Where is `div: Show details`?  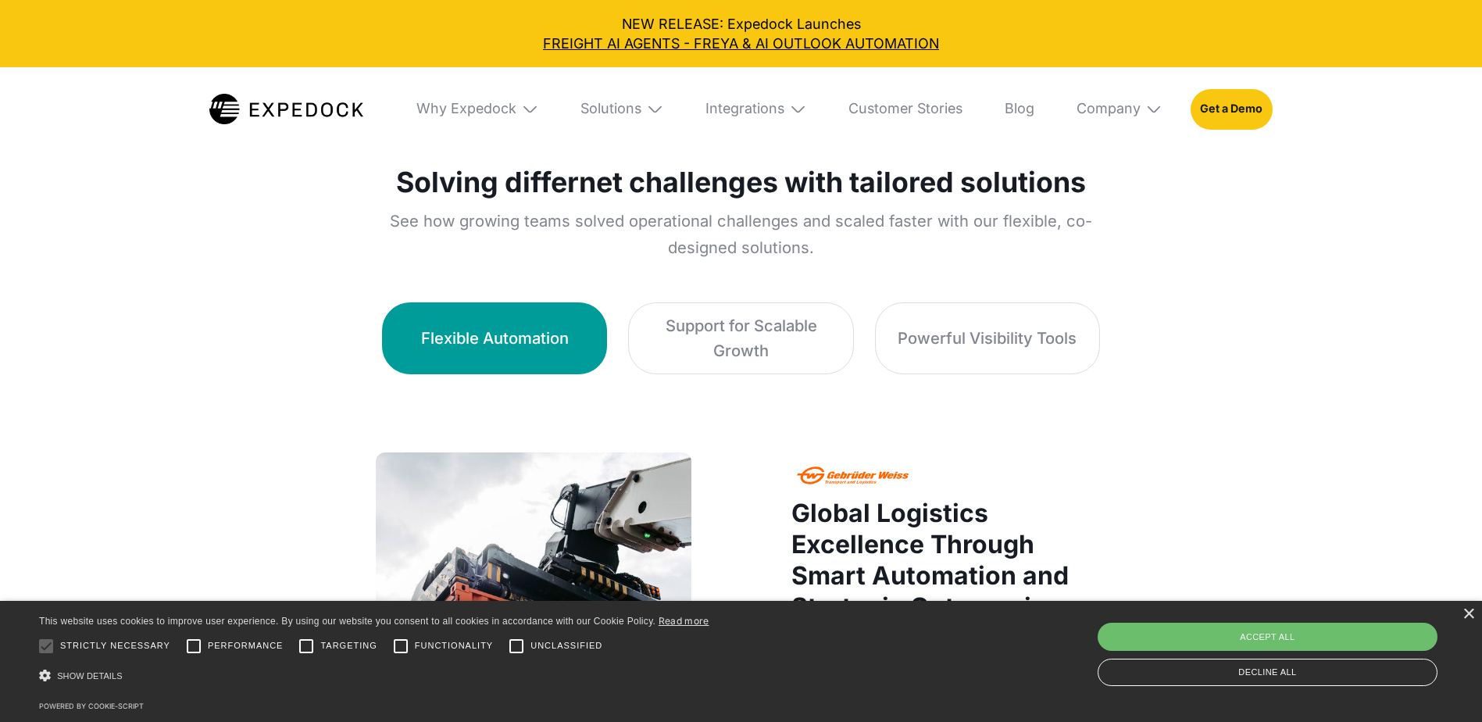
div: Show details is located at coordinates (374, 676).